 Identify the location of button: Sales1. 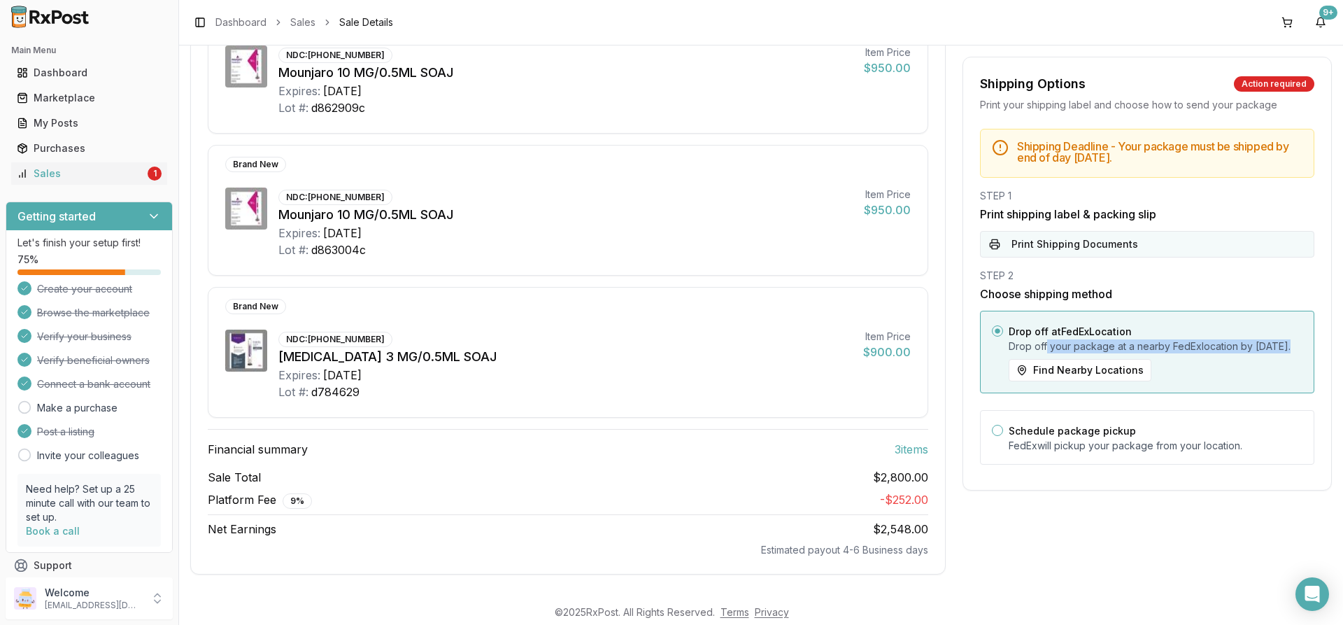
(89, 174).